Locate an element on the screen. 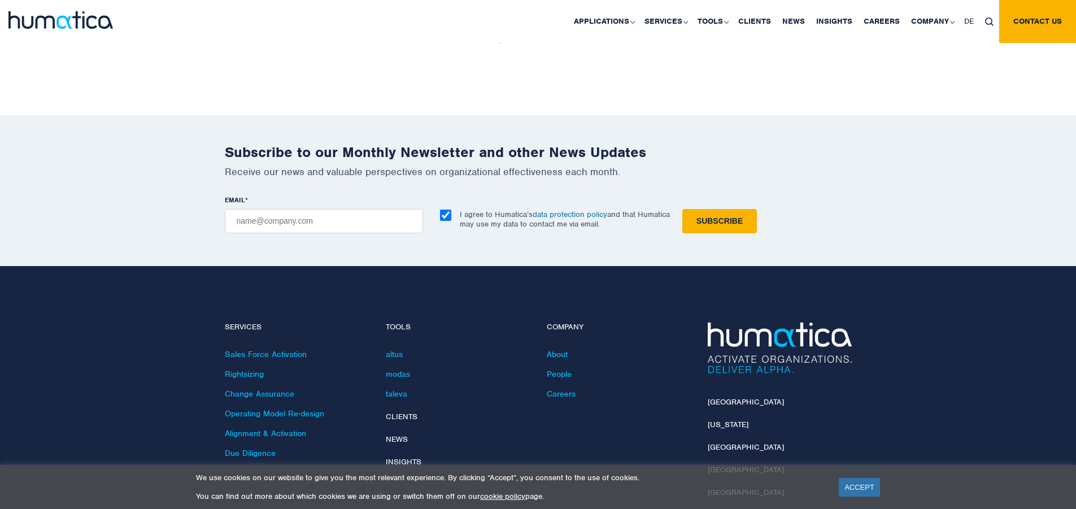 The height and width of the screenshot is (509, 1076). a: Due Diligence is located at coordinates (250, 453).